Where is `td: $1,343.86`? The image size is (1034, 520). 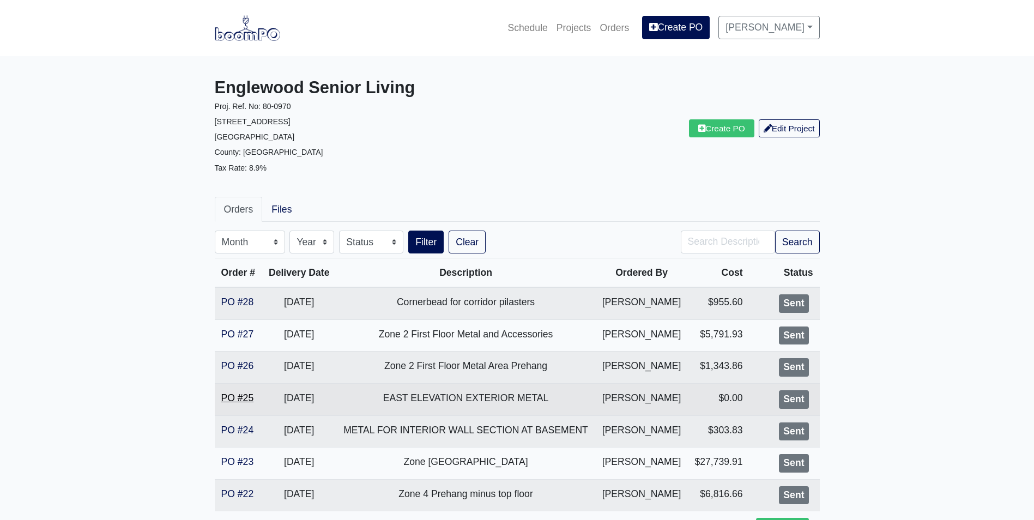
td: $1,343.86 is located at coordinates (718, 367).